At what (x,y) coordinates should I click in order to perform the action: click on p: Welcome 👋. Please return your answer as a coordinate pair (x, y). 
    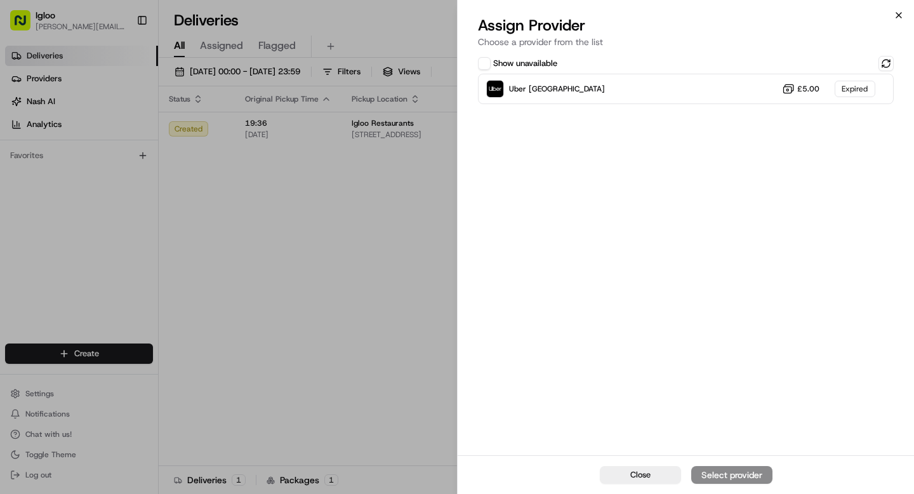
    Looking at the image, I should click on (122, 61).